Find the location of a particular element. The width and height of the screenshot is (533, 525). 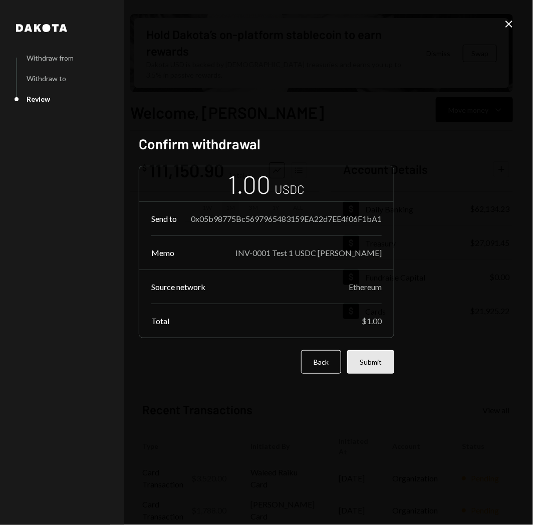

div: Send to is located at coordinates (164, 218).